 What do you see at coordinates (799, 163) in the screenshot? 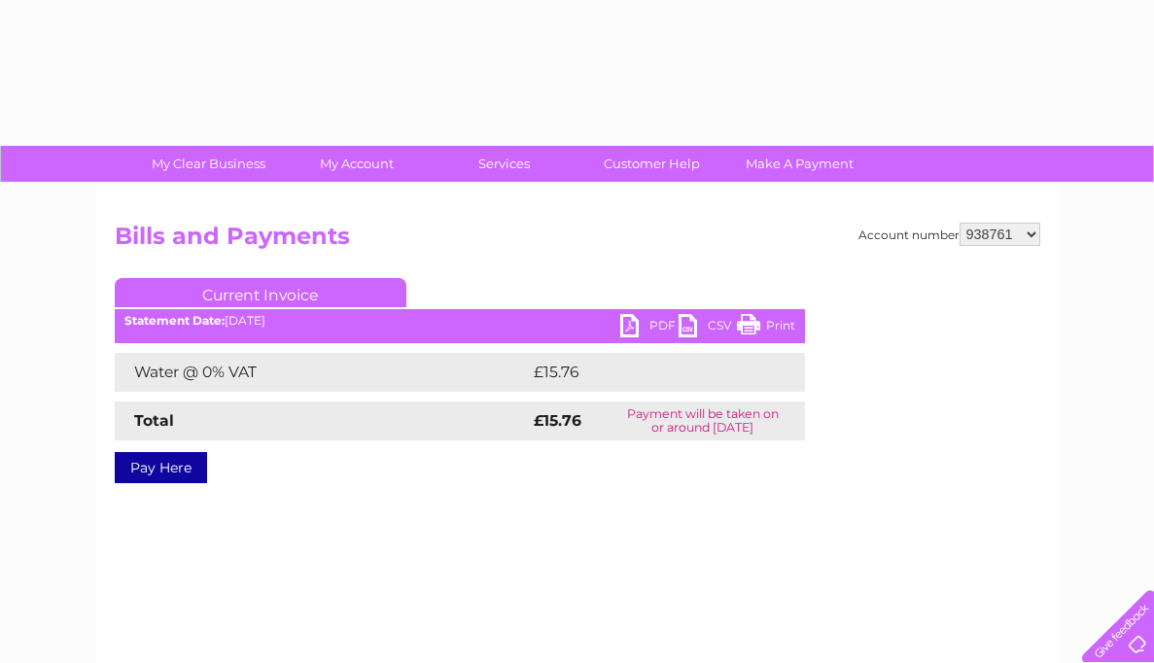
I see `a: Make A Payment` at bounding box center [799, 163].